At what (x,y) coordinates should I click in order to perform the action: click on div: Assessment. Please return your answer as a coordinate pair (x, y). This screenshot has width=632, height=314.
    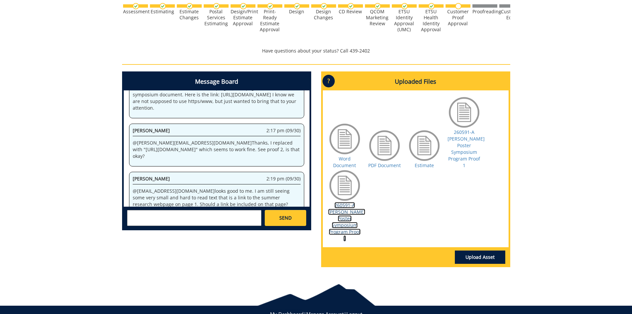
    Looking at the image, I should click on (135, 12).